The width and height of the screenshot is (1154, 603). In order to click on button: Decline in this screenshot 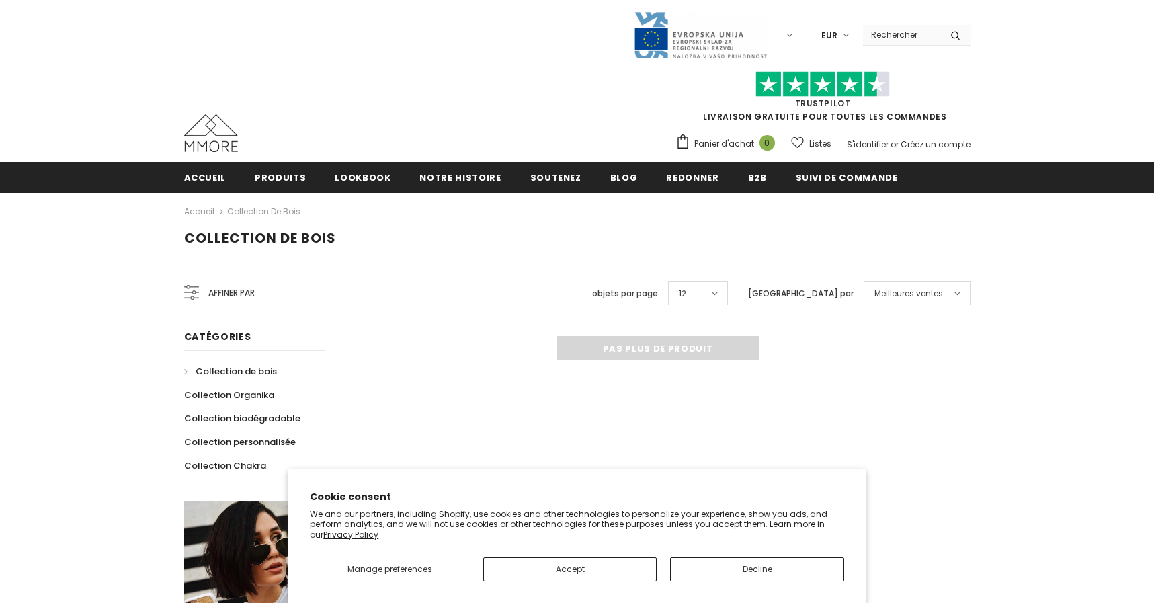, I will do `click(757, 569)`.